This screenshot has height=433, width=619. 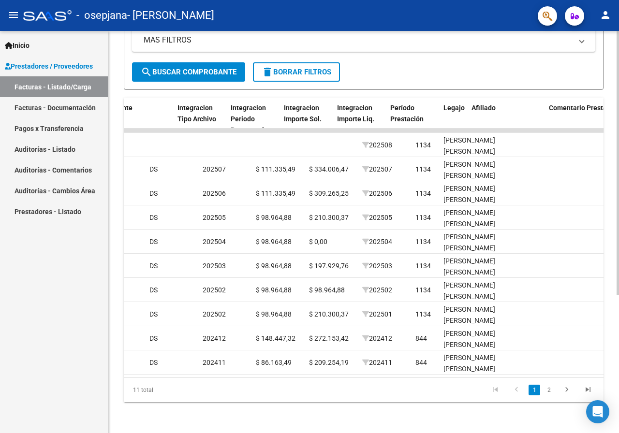 What do you see at coordinates (356, 113) in the screenshot?
I see `span: Integracion Importe Liq.` at bounding box center [356, 113].